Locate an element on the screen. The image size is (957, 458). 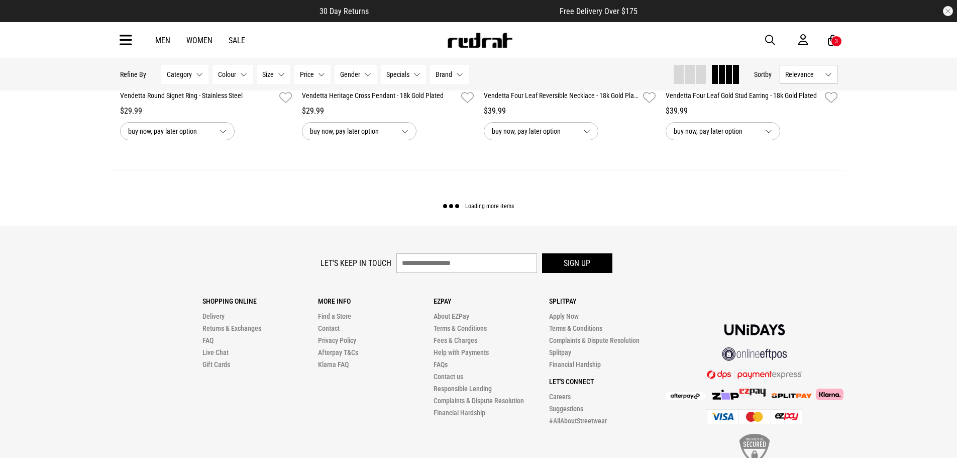
span: Free Delivery Over $175 is located at coordinates (599, 11).